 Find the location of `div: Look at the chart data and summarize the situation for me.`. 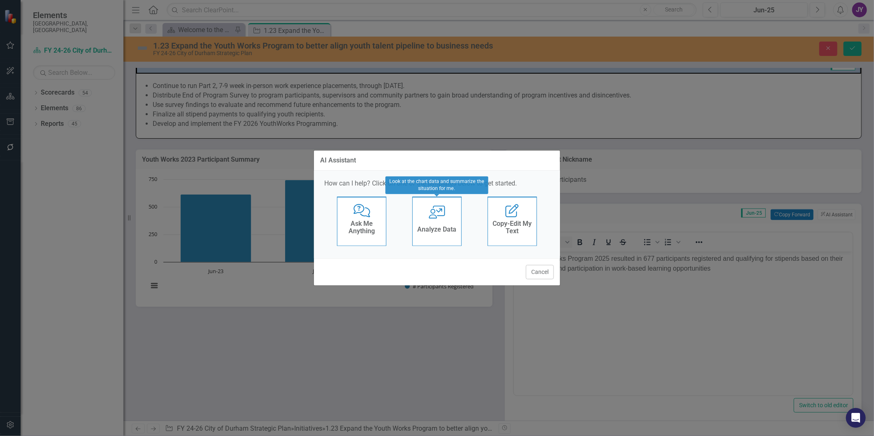

div: Look at the chart data and summarize the situation for me. is located at coordinates (437, 185).